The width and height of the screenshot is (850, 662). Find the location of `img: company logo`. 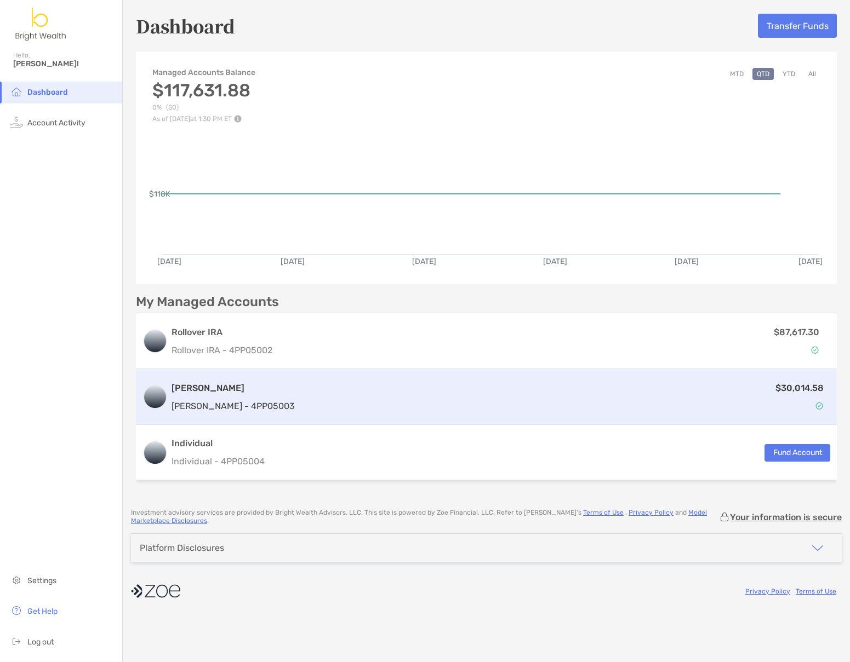

img: company logo is located at coordinates (156, 591).